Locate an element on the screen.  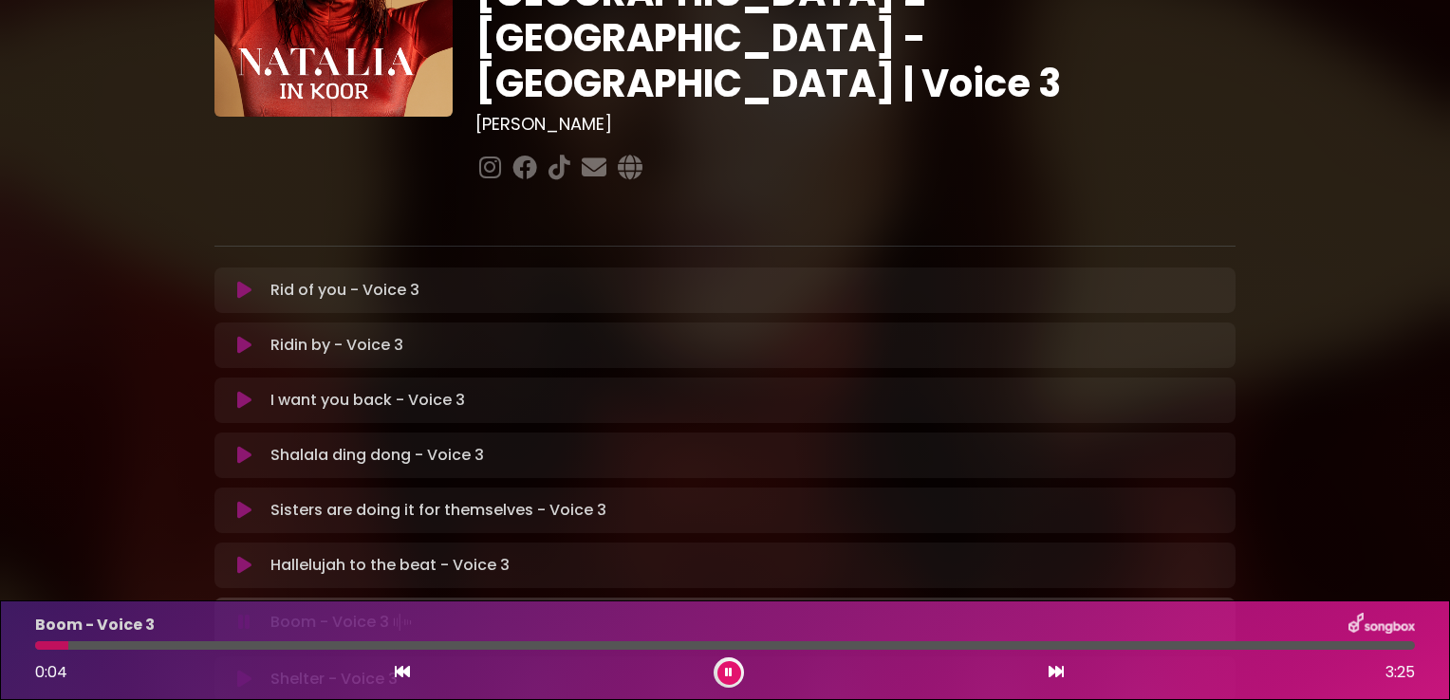
p: Shalala ding dong - Voice 3 is located at coordinates (377, 456).